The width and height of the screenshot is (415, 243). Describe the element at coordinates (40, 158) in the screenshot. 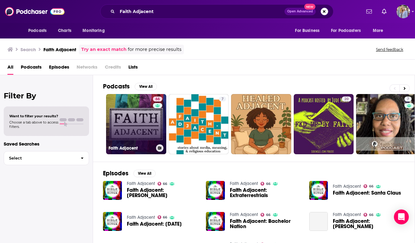

I see `span: Select` at that location.